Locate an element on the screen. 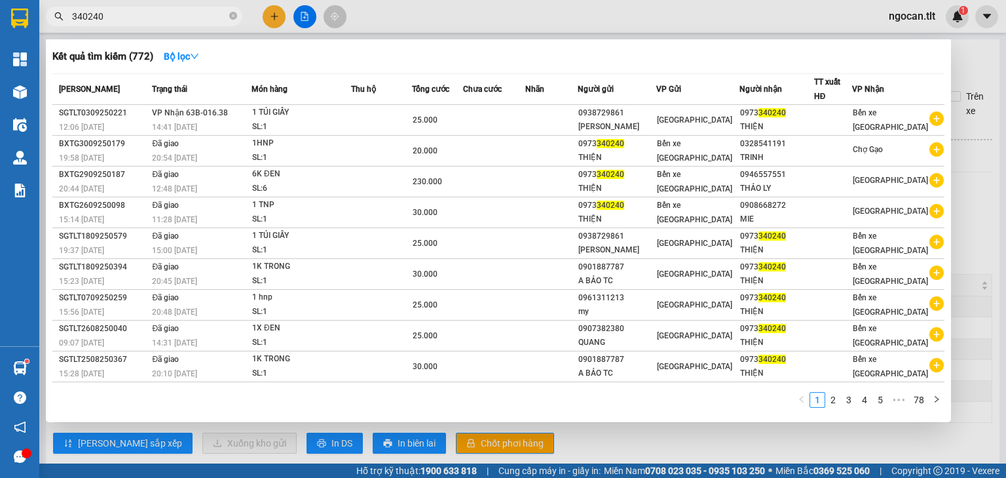  div: 0938729861 is located at coordinates (617, 113).